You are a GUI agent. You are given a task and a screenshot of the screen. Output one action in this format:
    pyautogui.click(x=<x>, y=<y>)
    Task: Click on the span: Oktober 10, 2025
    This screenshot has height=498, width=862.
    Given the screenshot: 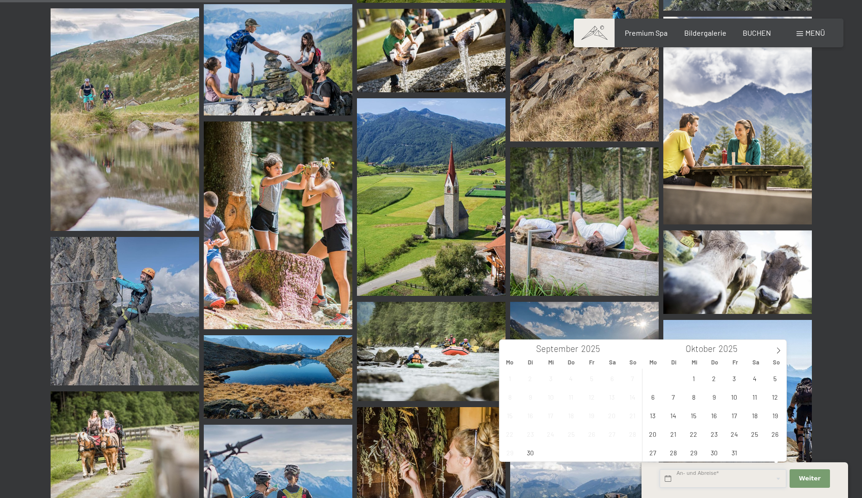 What is the action you would take?
    pyautogui.click(x=734, y=397)
    